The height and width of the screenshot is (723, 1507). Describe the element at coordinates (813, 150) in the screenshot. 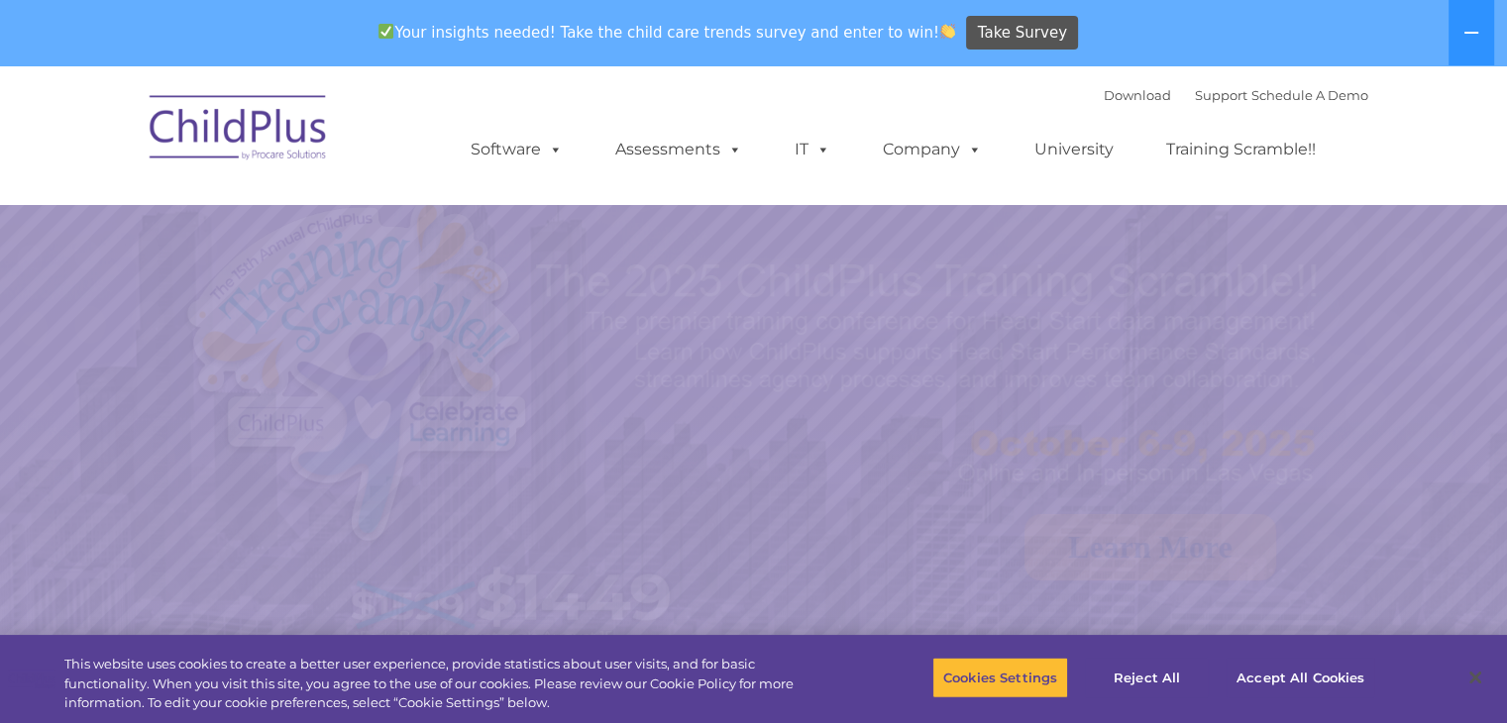

I see `a: IT` at that location.